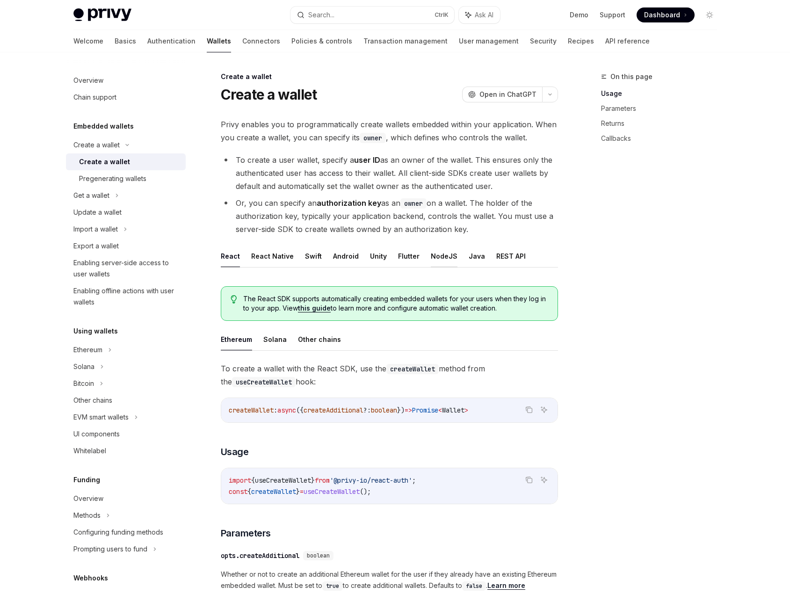 Image resolution: width=790 pixels, height=594 pixels. I want to click on button: React Native, so click(272, 256).